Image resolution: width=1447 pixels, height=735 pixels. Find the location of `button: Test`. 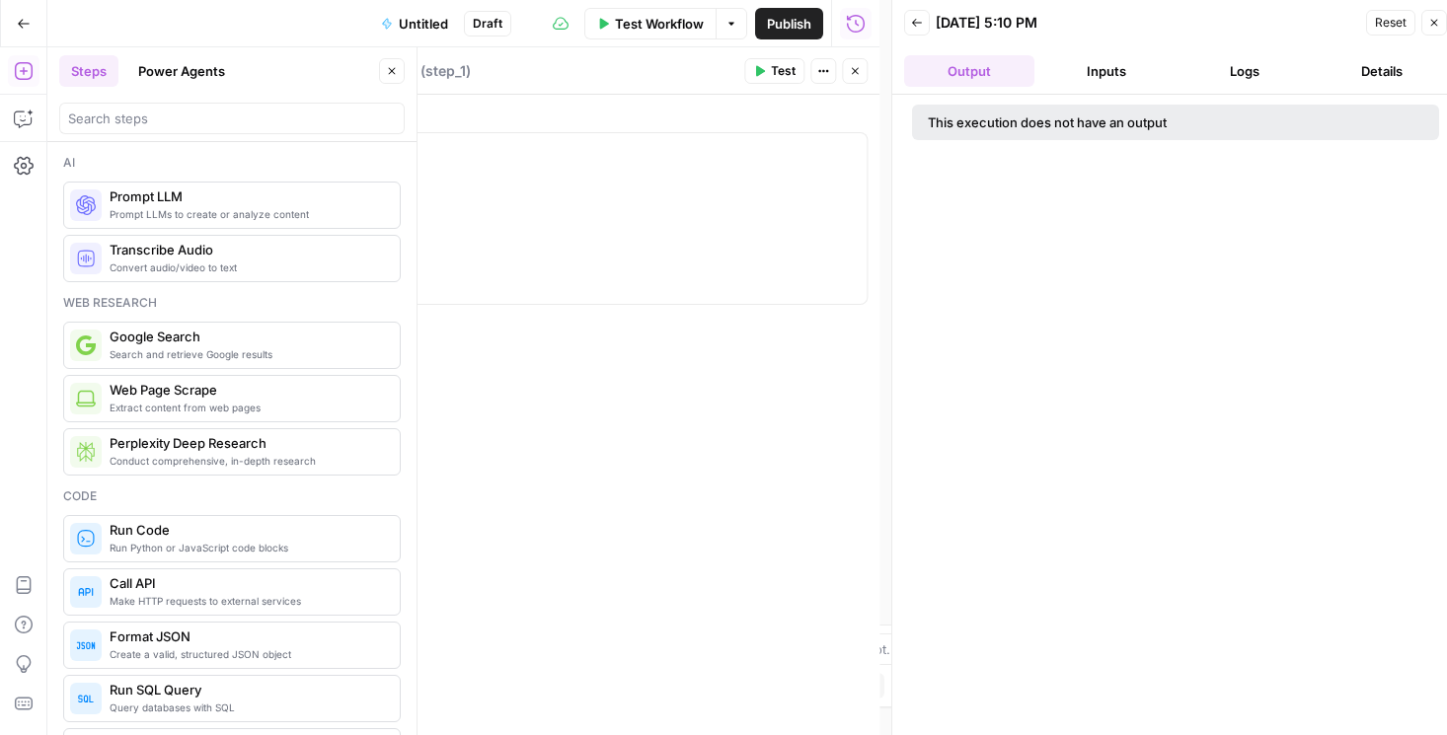

button: Test is located at coordinates (774, 71).